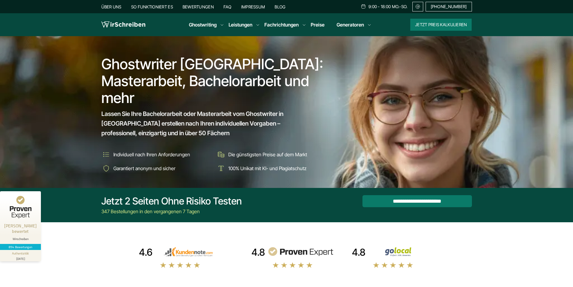 This screenshot has width=573, height=287. I want to click on a: So funktioniert es, so click(152, 7).